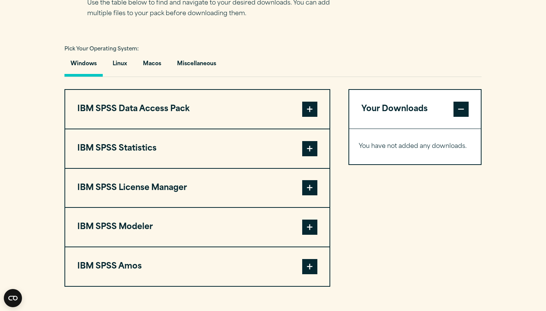 This screenshot has height=311, width=546. I want to click on button: Macos, so click(152, 66).